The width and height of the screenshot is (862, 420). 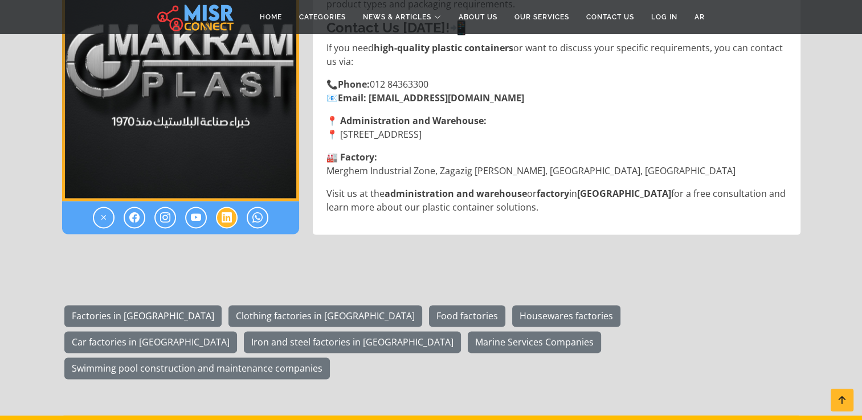 What do you see at coordinates (354, 84) in the screenshot?
I see `strong: Phone:` at bounding box center [354, 84].